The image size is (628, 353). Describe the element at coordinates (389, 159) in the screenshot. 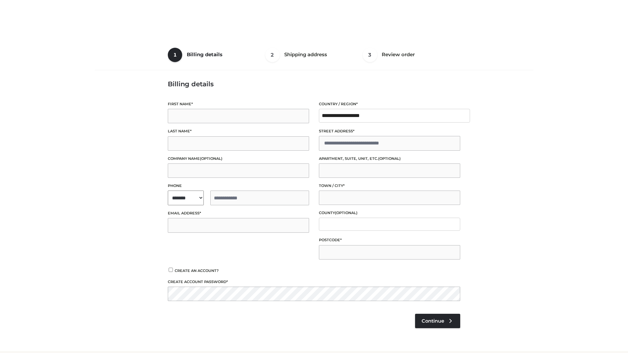

I see `label: Apartment, suite, unit, etc.` at that location.